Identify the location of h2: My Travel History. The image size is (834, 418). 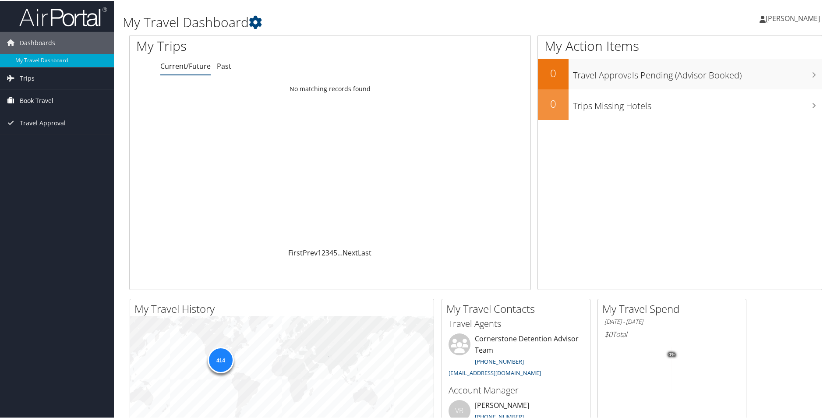
(284, 308).